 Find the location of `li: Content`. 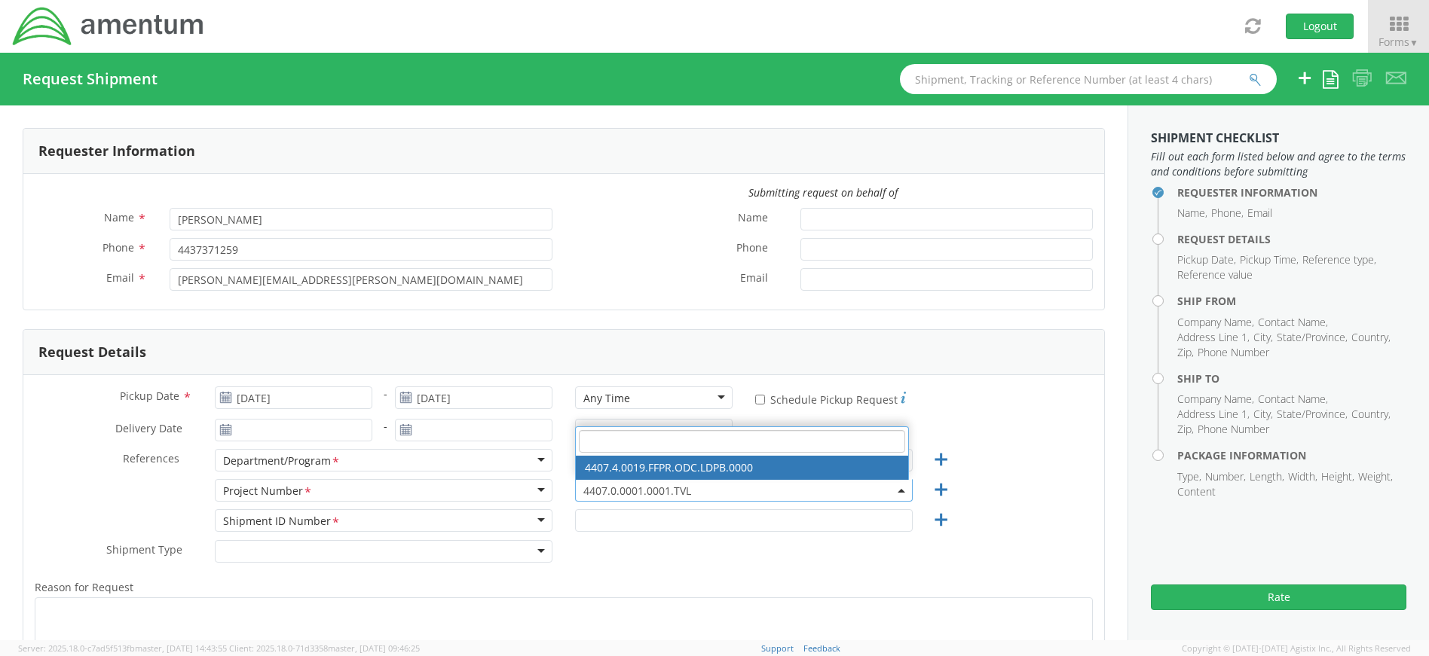

li: Content is located at coordinates (1196, 492).